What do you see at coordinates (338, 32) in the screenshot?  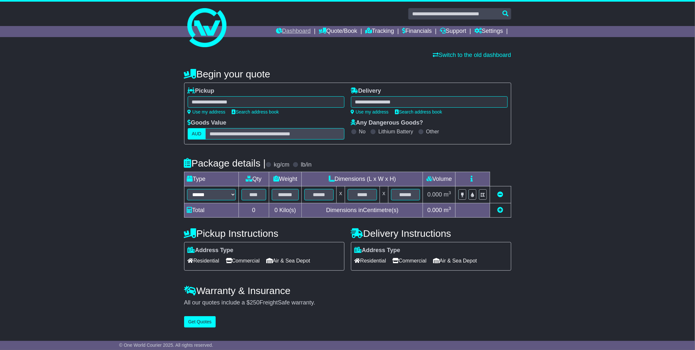 I see `a: Quote/Book` at bounding box center [338, 32].